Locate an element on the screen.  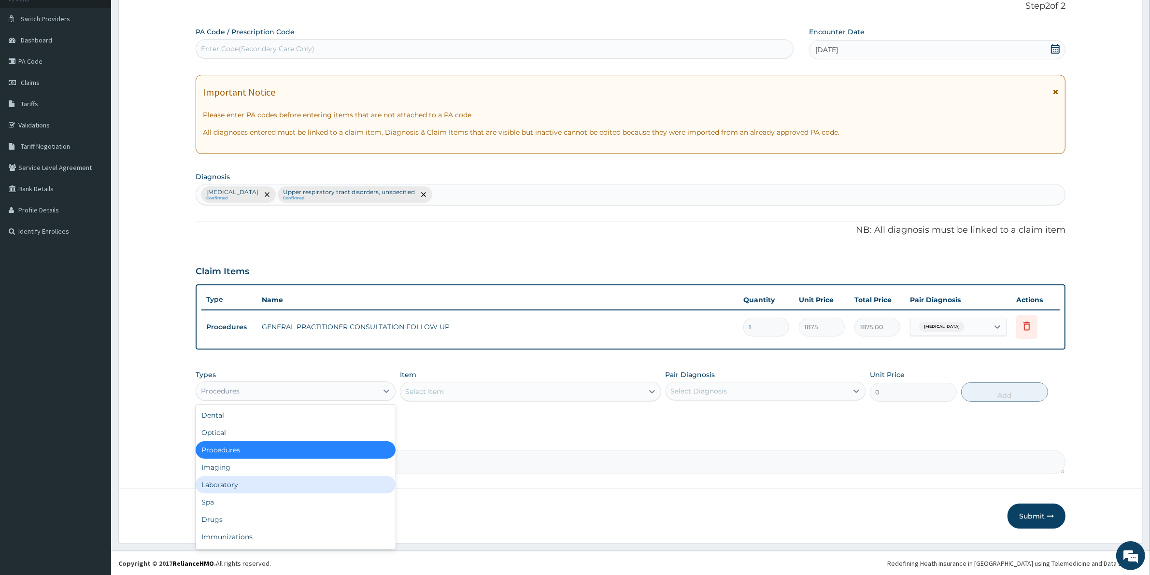
td: GENERAL PRACTITIONER CONSULTATION FOLLOW UP is located at coordinates (497, 327).